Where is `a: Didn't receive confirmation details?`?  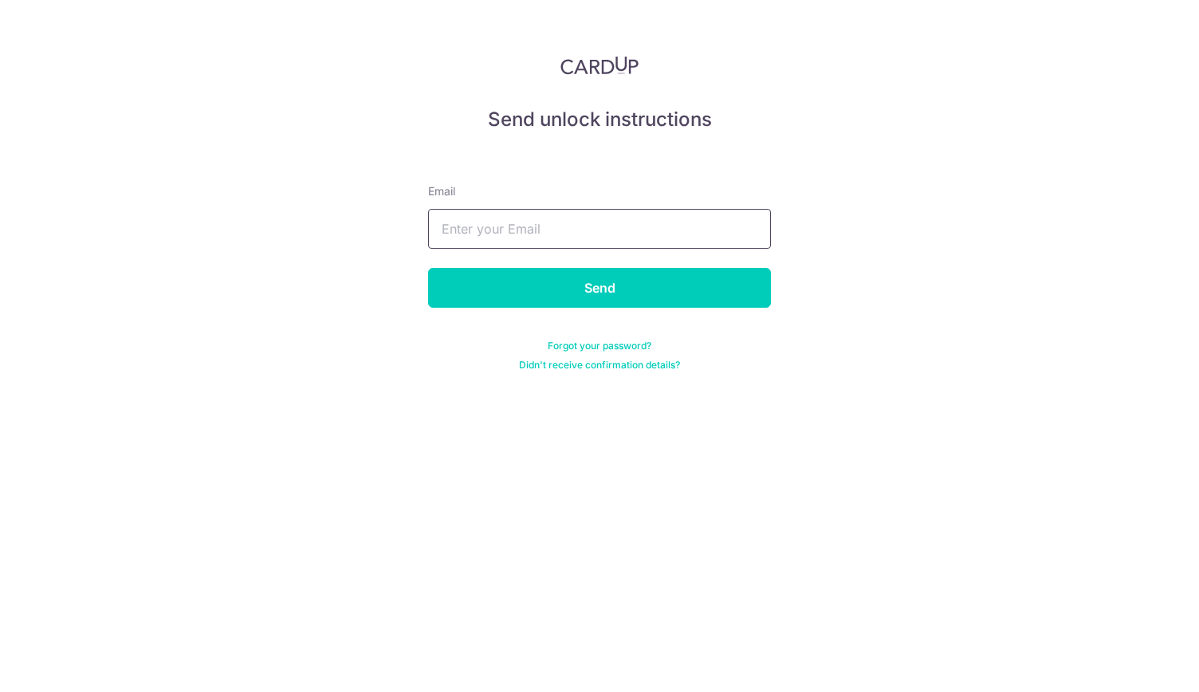 a: Didn't receive confirmation details? is located at coordinates (599, 365).